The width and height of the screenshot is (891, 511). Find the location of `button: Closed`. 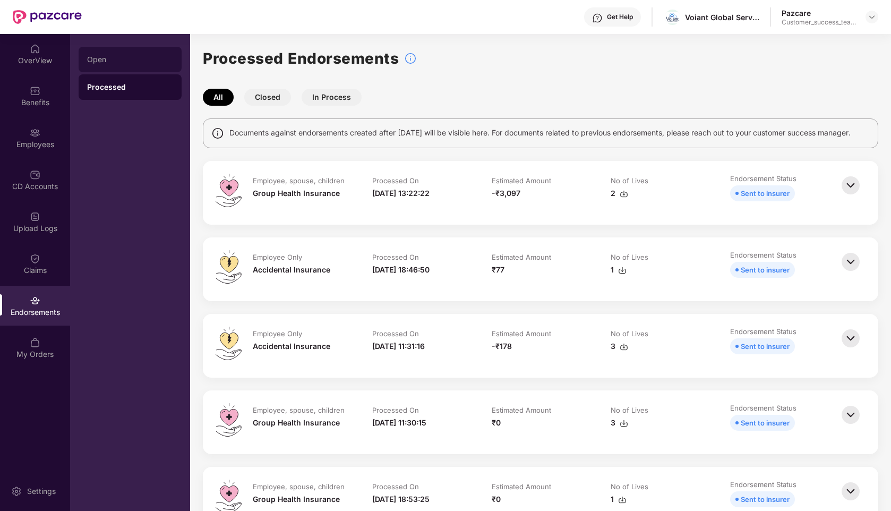

button: Closed is located at coordinates (268, 97).